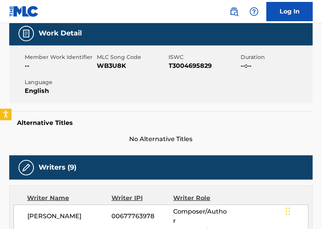 The width and height of the screenshot is (322, 229). What do you see at coordinates (60, 82) in the screenshot?
I see `span: Language` at bounding box center [60, 82].